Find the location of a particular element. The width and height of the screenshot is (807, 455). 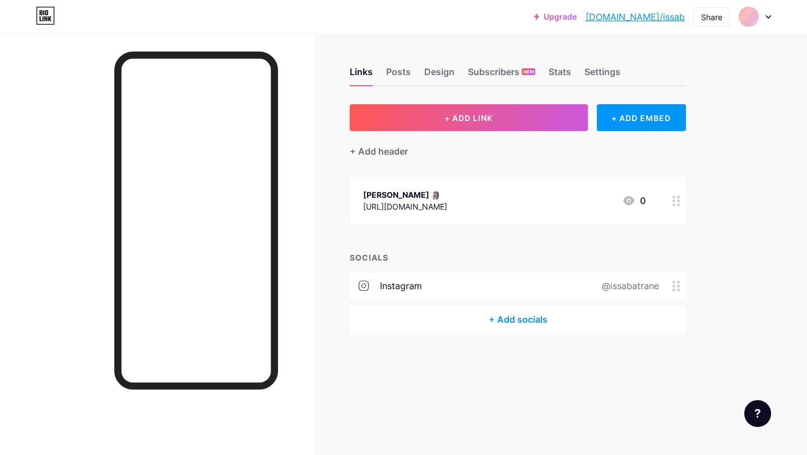

div: Links is located at coordinates (361, 75).